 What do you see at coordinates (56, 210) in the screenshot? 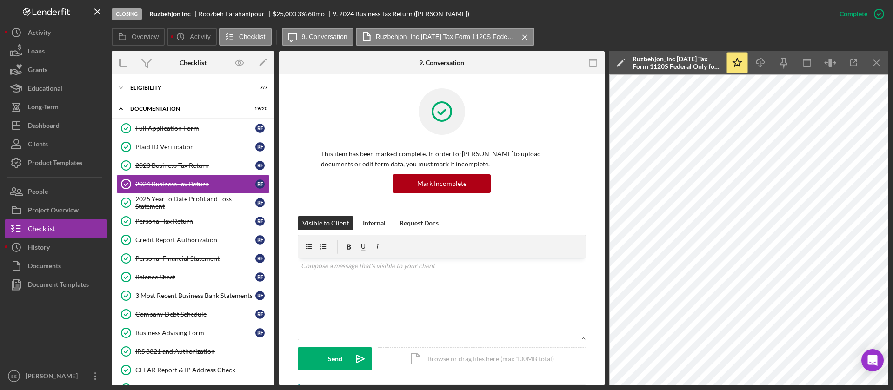
I see `button: Project Overview` at bounding box center [56, 210].